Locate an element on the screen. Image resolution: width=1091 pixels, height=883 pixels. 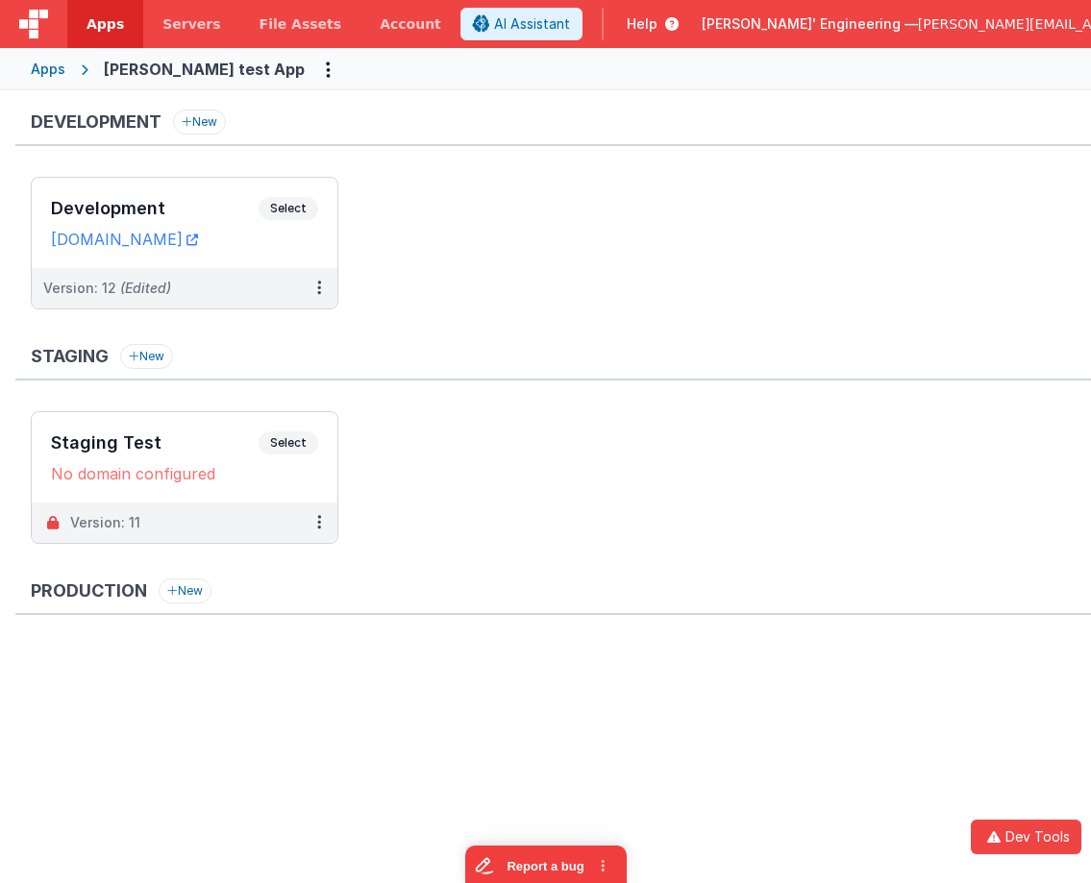
h3: Production is located at coordinates (88, 591).